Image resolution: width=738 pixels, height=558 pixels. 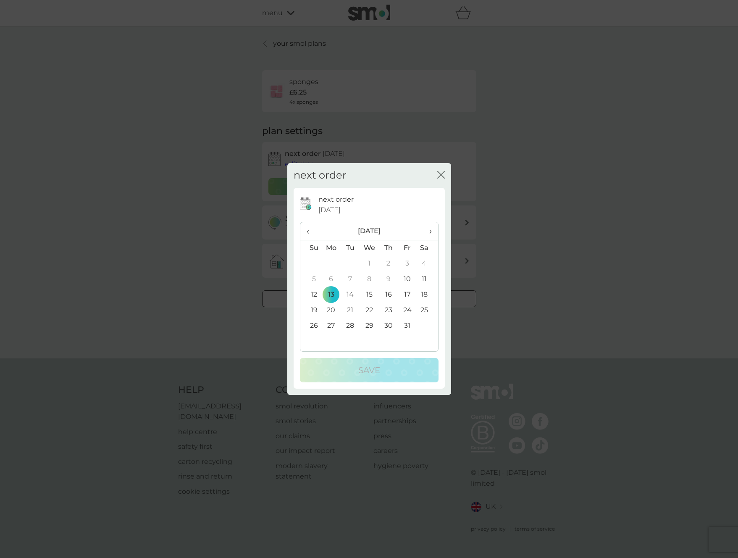 What do you see at coordinates (388, 263) in the screenshot?
I see `td: 2` at bounding box center [388, 263].